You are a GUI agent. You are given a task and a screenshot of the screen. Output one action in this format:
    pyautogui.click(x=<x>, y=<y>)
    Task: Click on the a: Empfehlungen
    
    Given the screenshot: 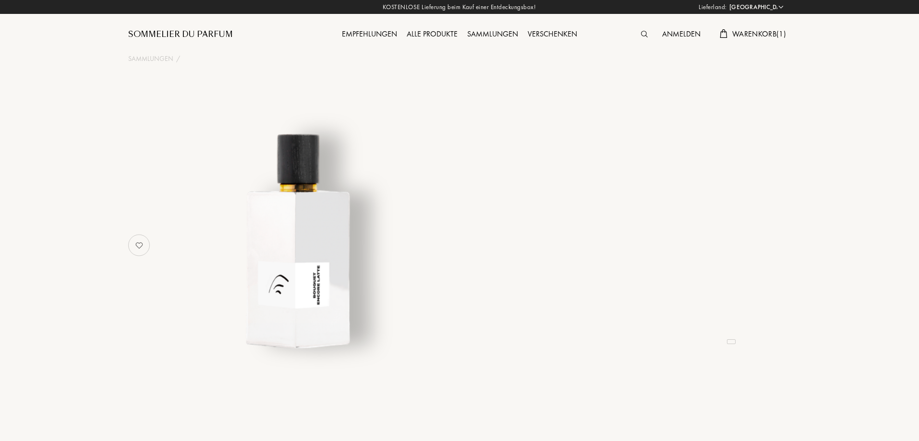 What is the action you would take?
    pyautogui.click(x=369, y=34)
    